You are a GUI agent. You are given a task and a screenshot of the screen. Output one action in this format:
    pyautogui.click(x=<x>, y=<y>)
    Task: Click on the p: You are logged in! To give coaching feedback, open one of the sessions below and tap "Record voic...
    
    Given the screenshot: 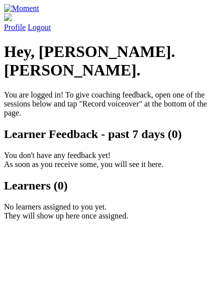 What is the action you would take?
    pyautogui.click(x=110, y=104)
    